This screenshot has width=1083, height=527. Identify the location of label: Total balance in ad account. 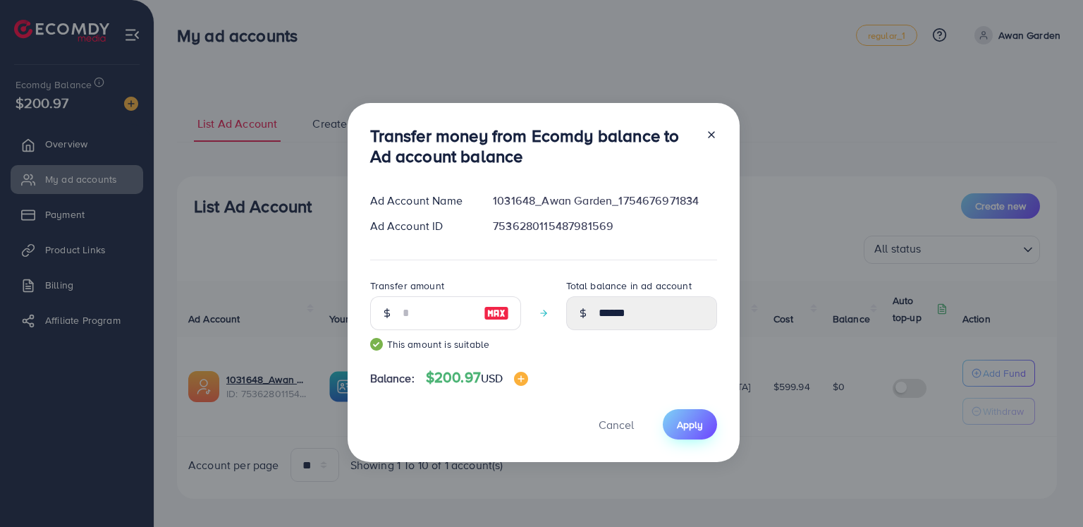
(629, 286).